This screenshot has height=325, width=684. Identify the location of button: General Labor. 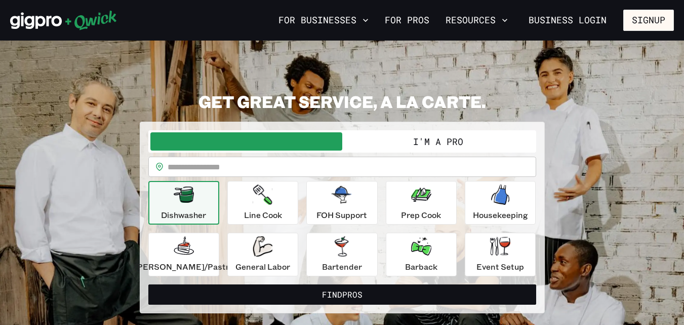
(263, 254).